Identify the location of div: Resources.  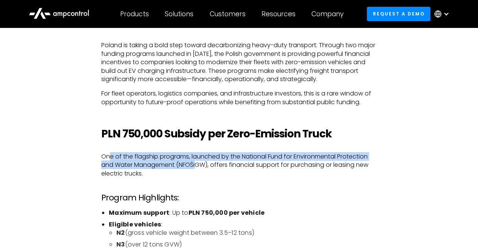
(279, 14).